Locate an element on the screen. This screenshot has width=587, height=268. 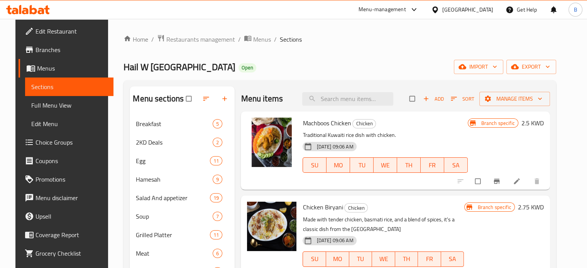
div: 2KD Deals is located at coordinates (174, 142).